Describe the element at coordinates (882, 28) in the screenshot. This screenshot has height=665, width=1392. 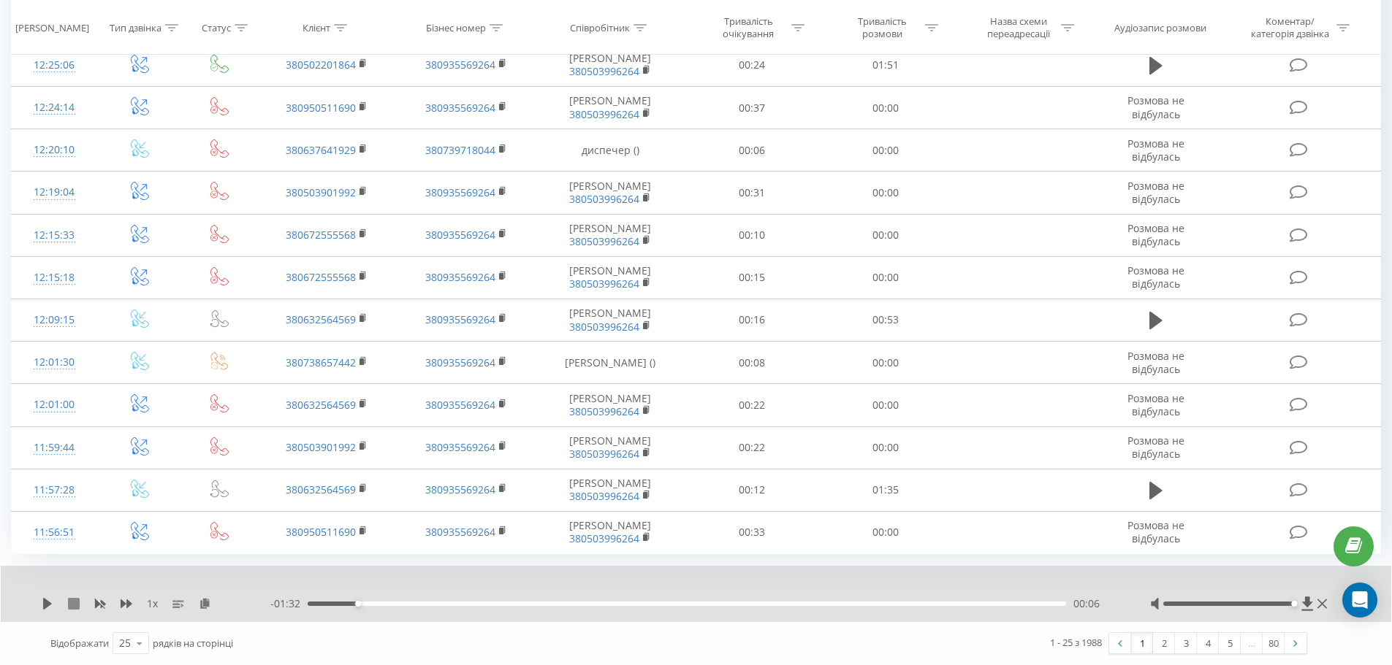
I see `div: Тривалість розмови` at that location.